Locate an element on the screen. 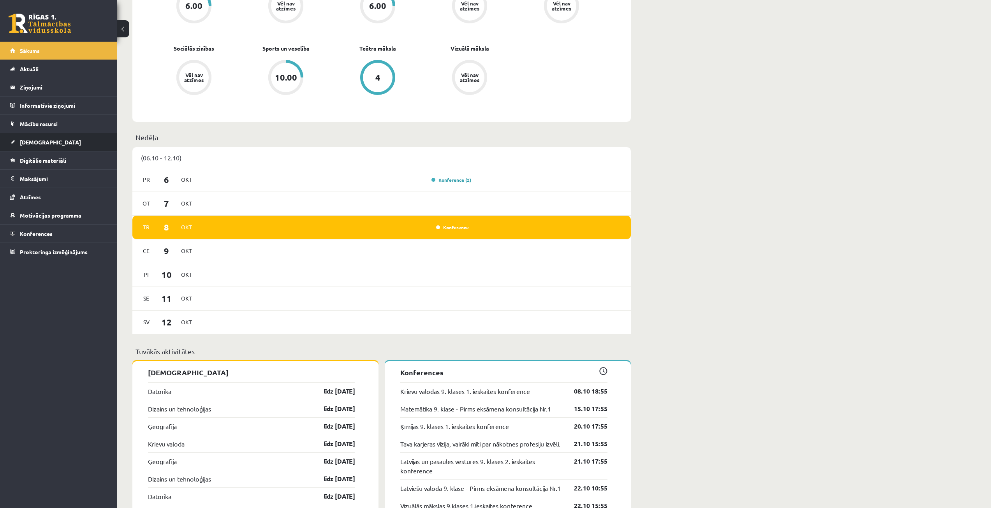  span: Tr is located at coordinates (146, 227).